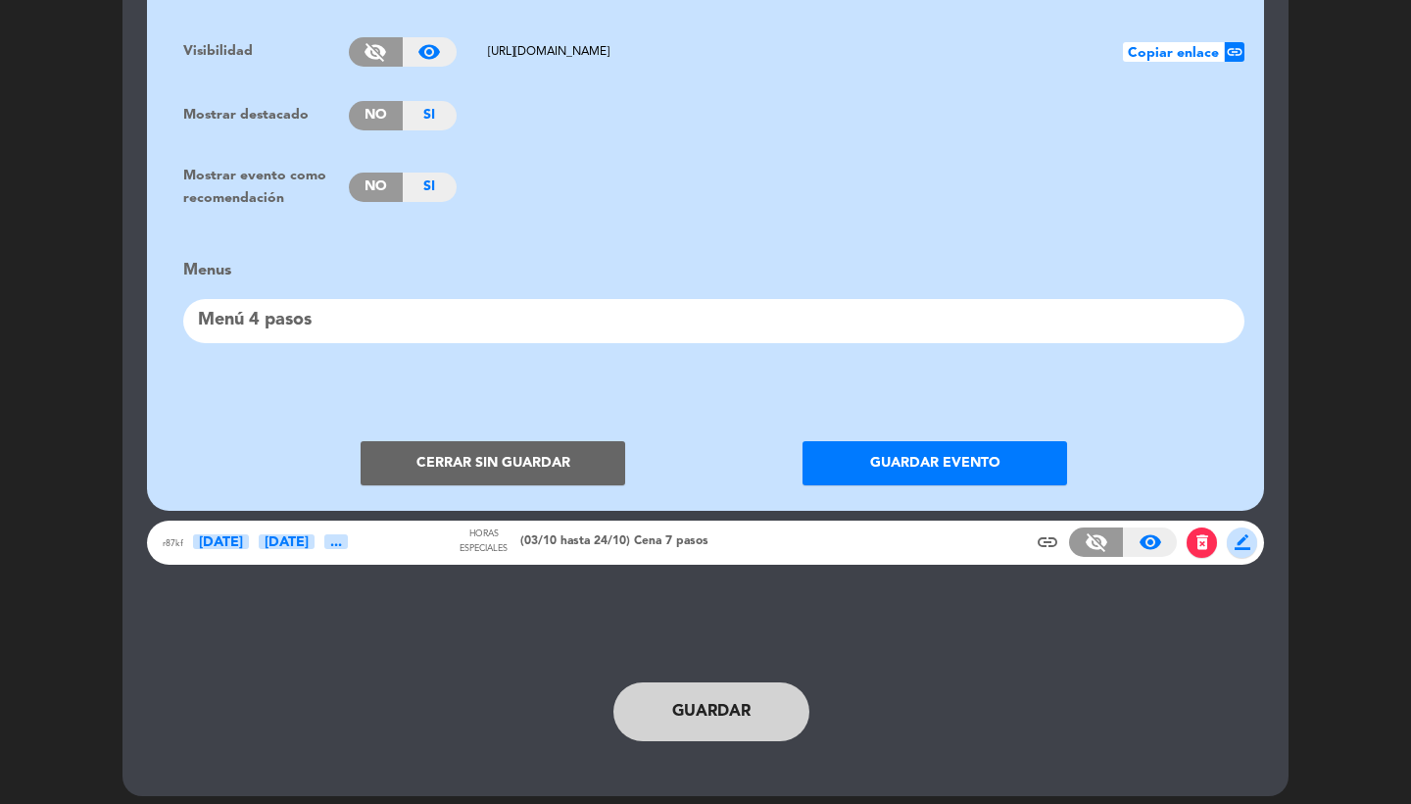 This screenshot has height=804, width=1411. Describe the element at coordinates (1243, 542) in the screenshot. I see `span: border_color` at that location.